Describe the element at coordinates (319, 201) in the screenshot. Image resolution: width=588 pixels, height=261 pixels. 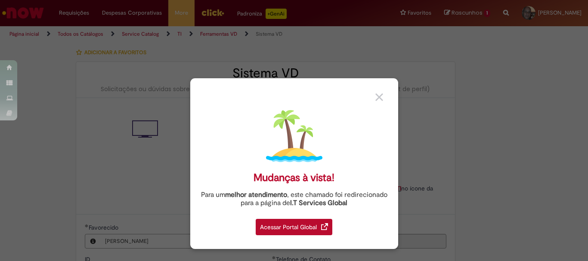
I see `a: I.T Services Global` at that location.